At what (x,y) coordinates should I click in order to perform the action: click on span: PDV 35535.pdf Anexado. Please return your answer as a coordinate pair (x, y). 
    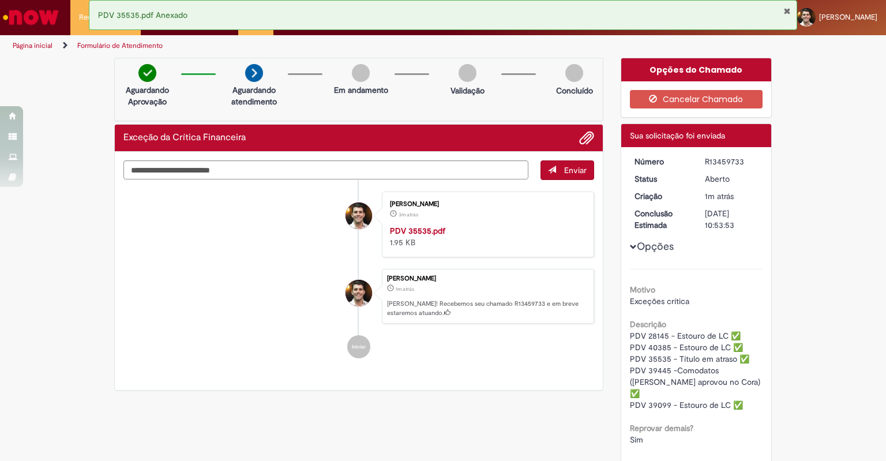
    Looking at the image, I should click on (142, 15).